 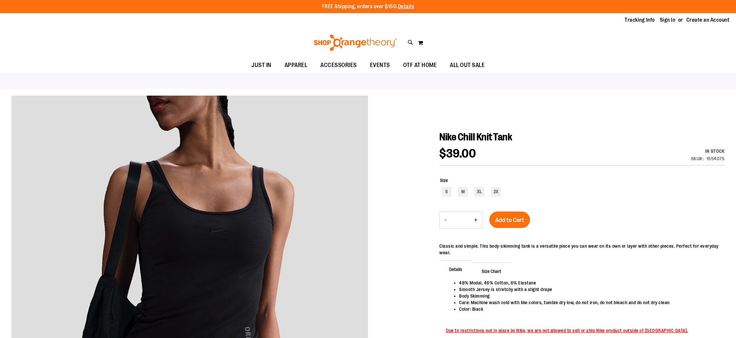 What do you see at coordinates (589, 309) in the screenshot?
I see `li: Color: Black` at bounding box center [589, 309].